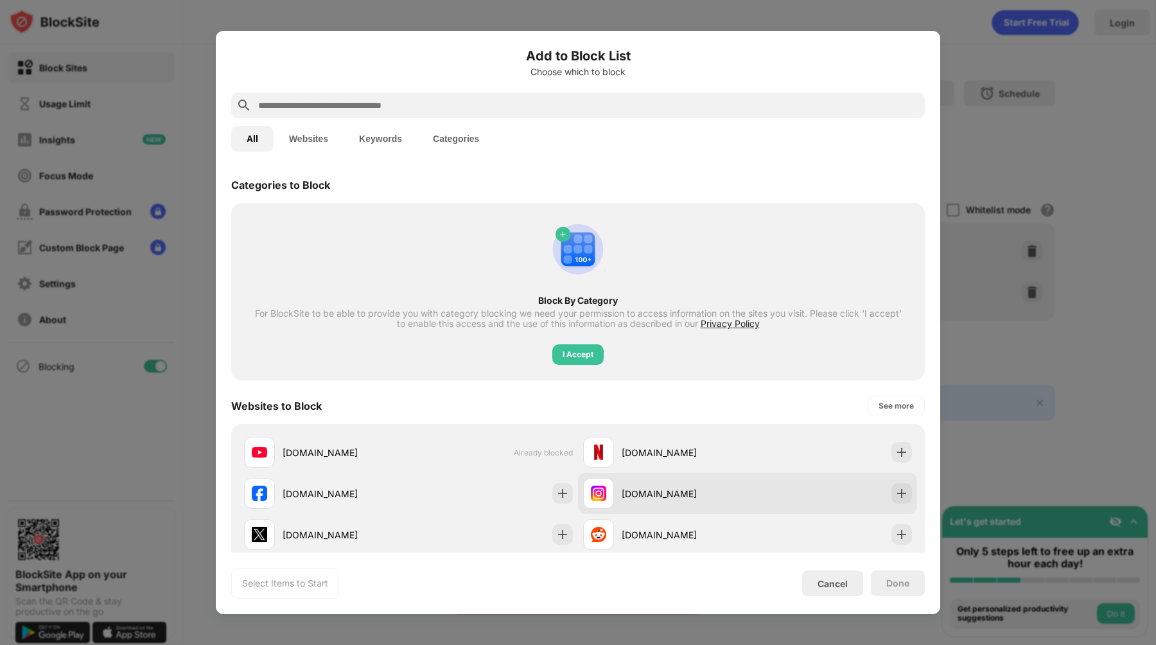  Describe the element at coordinates (578, 56) in the screenshot. I see `h6: Add to Block List` at that location.